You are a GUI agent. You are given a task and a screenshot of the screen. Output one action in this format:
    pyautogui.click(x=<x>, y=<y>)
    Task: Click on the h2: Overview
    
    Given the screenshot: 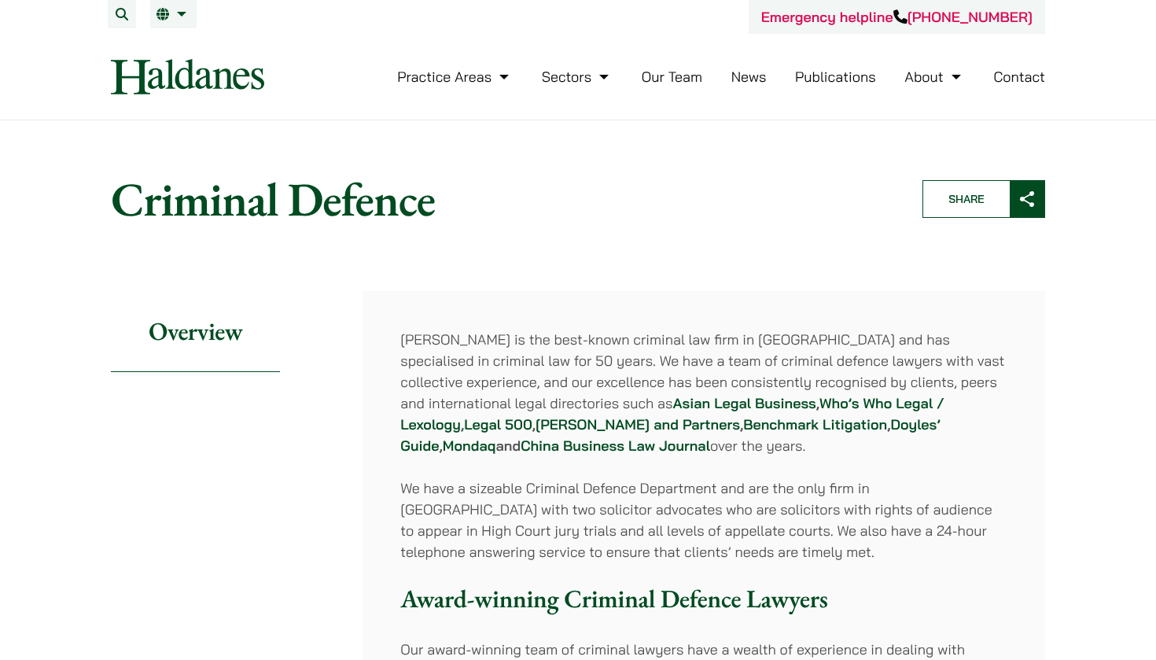 What is the action you would take?
    pyautogui.click(x=195, y=331)
    